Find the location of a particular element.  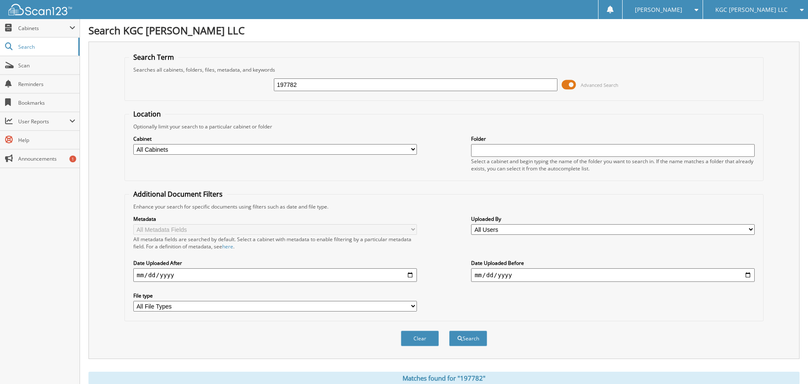

span: Search is located at coordinates (46, 47).